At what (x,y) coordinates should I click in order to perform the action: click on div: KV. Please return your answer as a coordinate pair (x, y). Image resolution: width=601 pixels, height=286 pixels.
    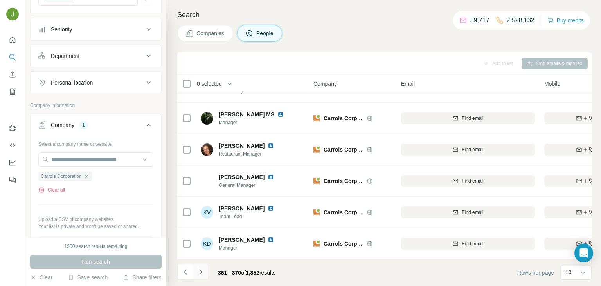
    Looking at the image, I should click on (207, 212).